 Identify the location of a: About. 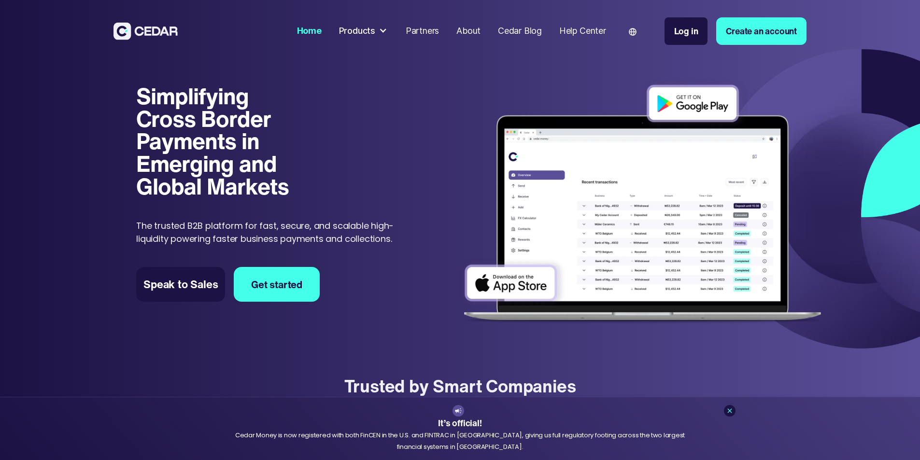
(469, 31).